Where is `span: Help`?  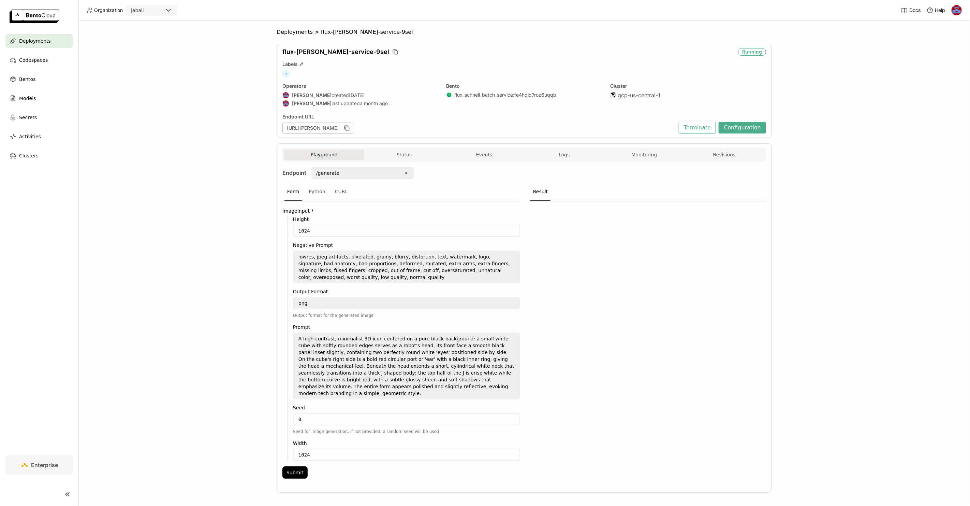 span: Help is located at coordinates (940, 10).